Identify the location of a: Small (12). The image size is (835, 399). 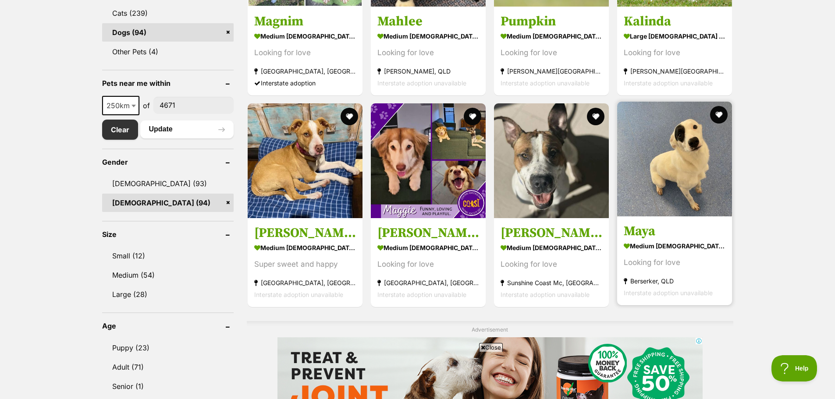
(168, 256).